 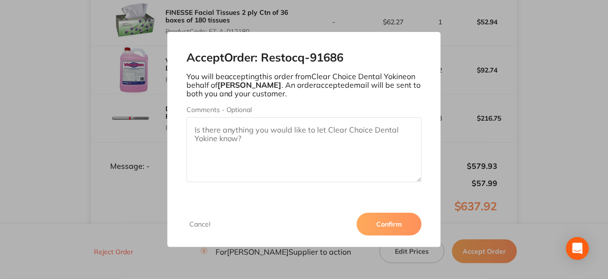 What do you see at coordinates (304, 85) in the screenshot?
I see `p: You will be accepting this order from Clear Choice Dental Yokine on behalf of . An order accepted...` at bounding box center [304, 85].